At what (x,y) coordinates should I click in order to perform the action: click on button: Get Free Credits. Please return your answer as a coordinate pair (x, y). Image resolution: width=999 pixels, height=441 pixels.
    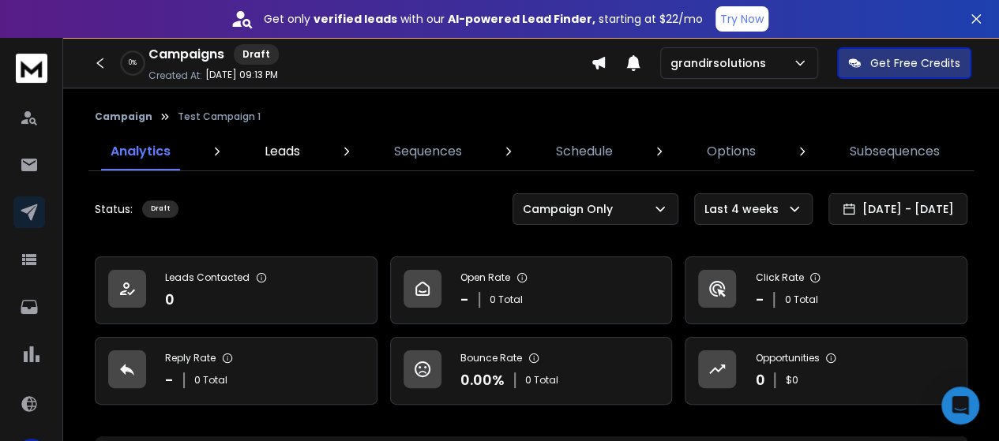
    Looking at the image, I should click on (904, 63).